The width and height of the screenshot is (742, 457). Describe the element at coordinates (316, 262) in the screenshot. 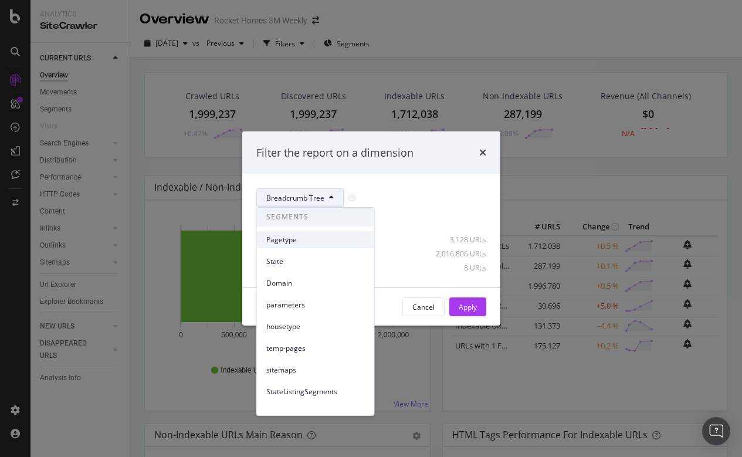

I see `span: State` at that location.